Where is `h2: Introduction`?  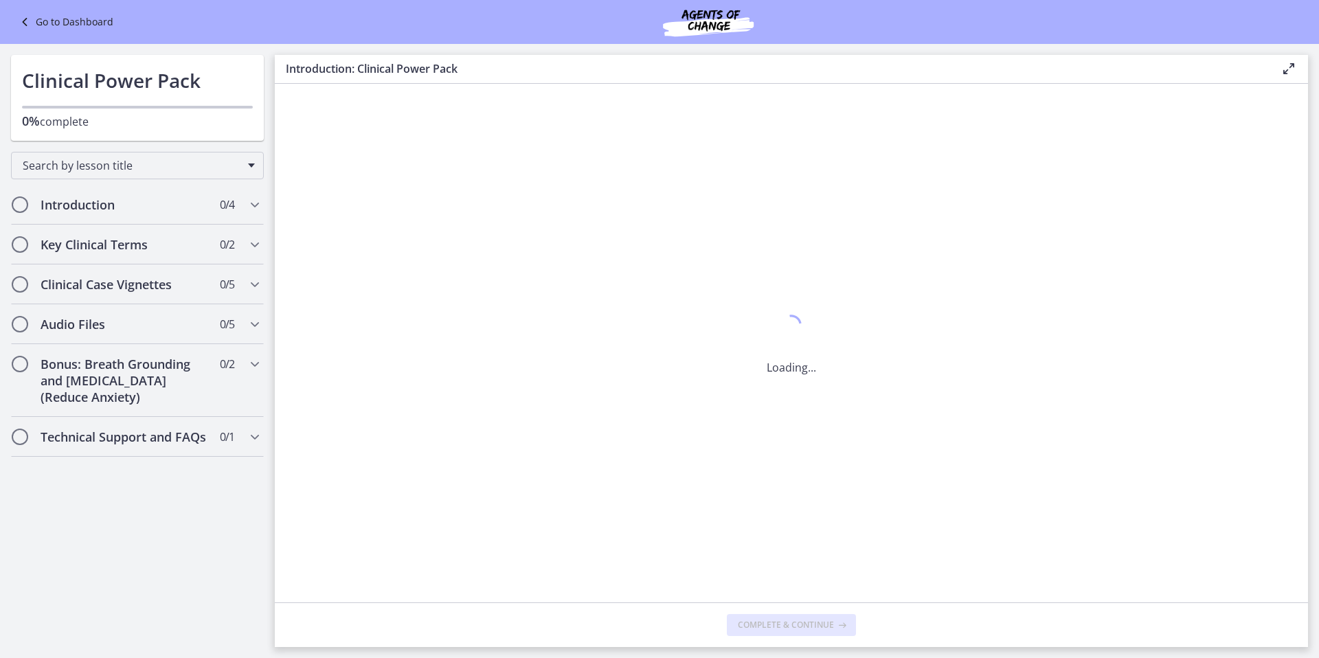 h2: Introduction is located at coordinates (124, 205).